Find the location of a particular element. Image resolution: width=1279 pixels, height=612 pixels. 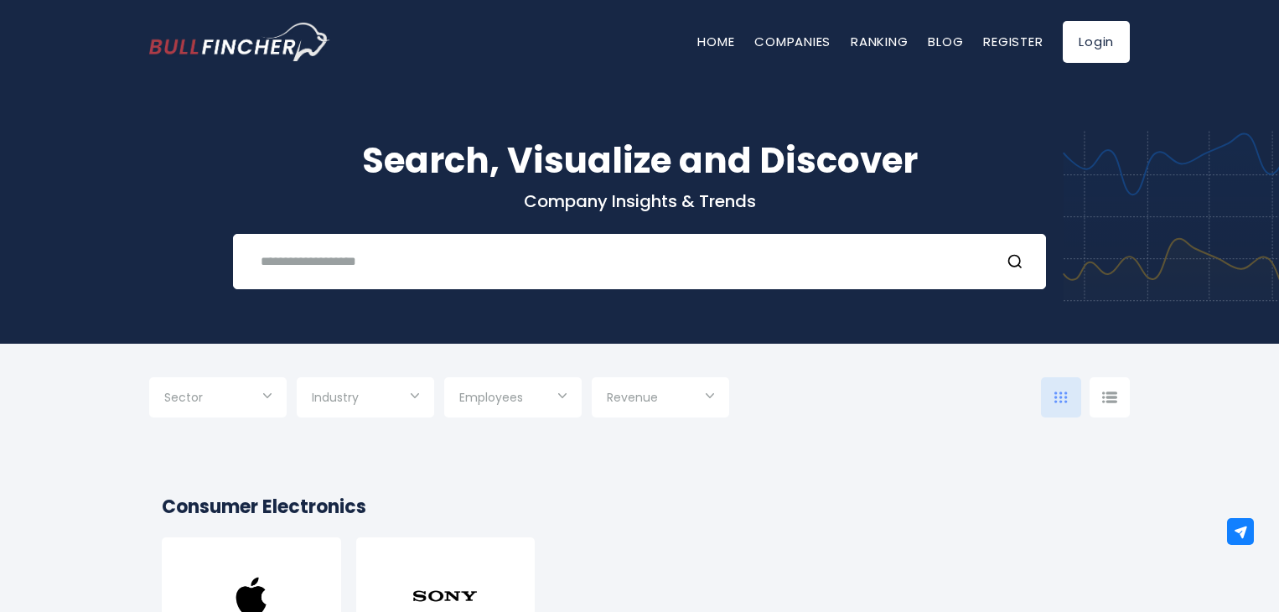

span: Industry is located at coordinates (335, 397).